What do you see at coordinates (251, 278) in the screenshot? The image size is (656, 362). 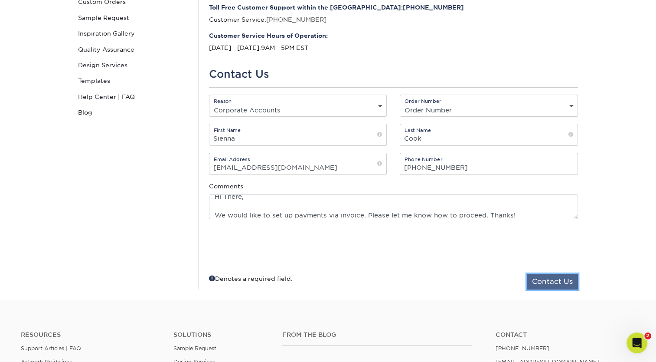 I see `div: Denotes a required field.` at bounding box center [251, 278].